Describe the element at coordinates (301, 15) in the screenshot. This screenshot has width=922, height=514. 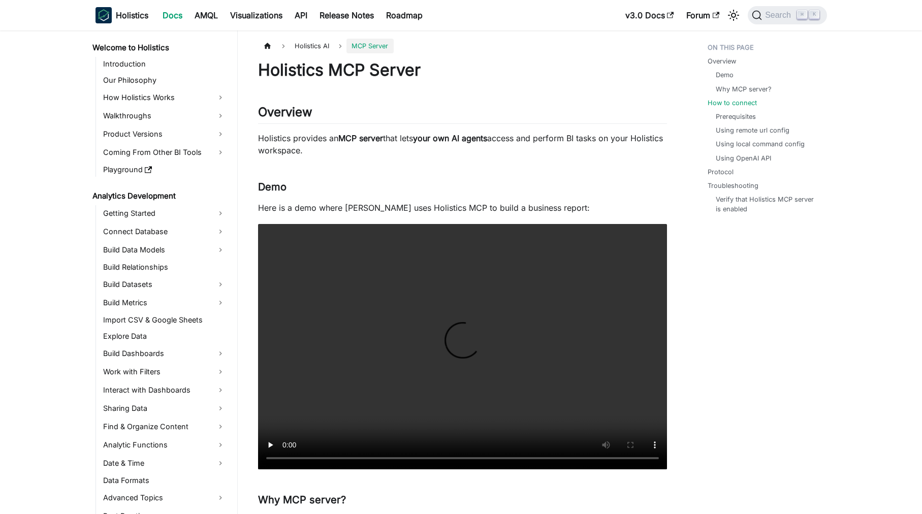
I see `a: API` at that location.